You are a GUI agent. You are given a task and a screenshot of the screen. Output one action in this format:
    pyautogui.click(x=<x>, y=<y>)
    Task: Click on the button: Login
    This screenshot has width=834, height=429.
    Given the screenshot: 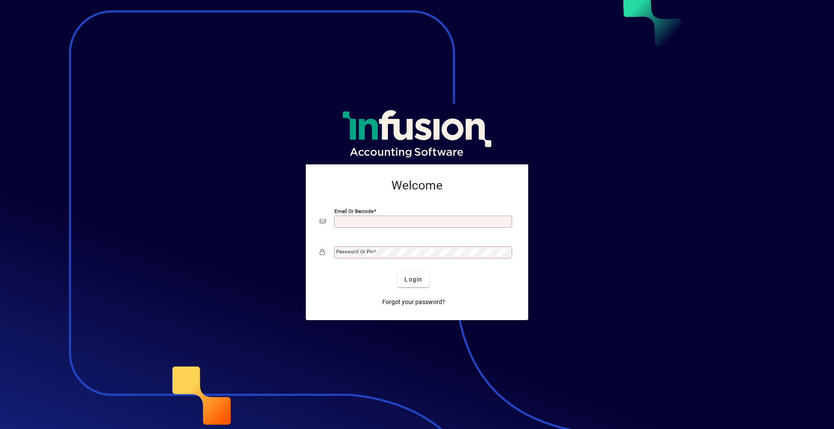 What is the action you would take?
    pyautogui.click(x=413, y=280)
    